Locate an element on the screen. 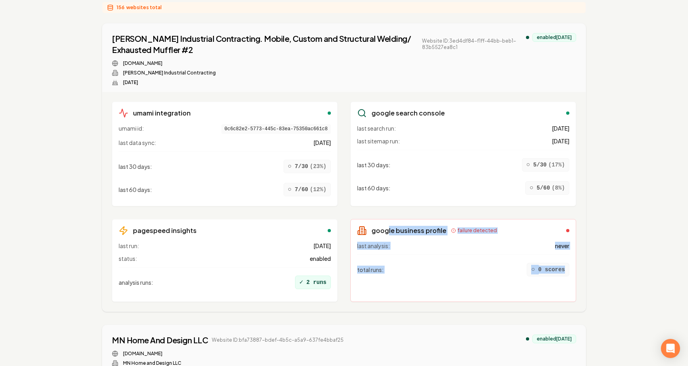 This screenshot has width=688, height=366. span: ( 17 %) is located at coordinates (556, 165).